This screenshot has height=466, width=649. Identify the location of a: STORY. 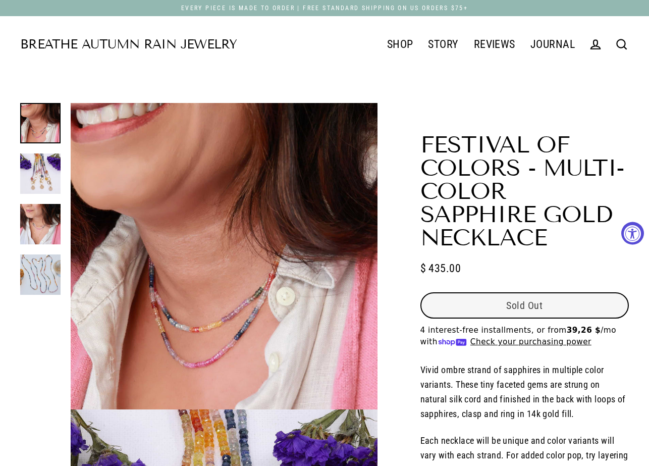
(443, 44).